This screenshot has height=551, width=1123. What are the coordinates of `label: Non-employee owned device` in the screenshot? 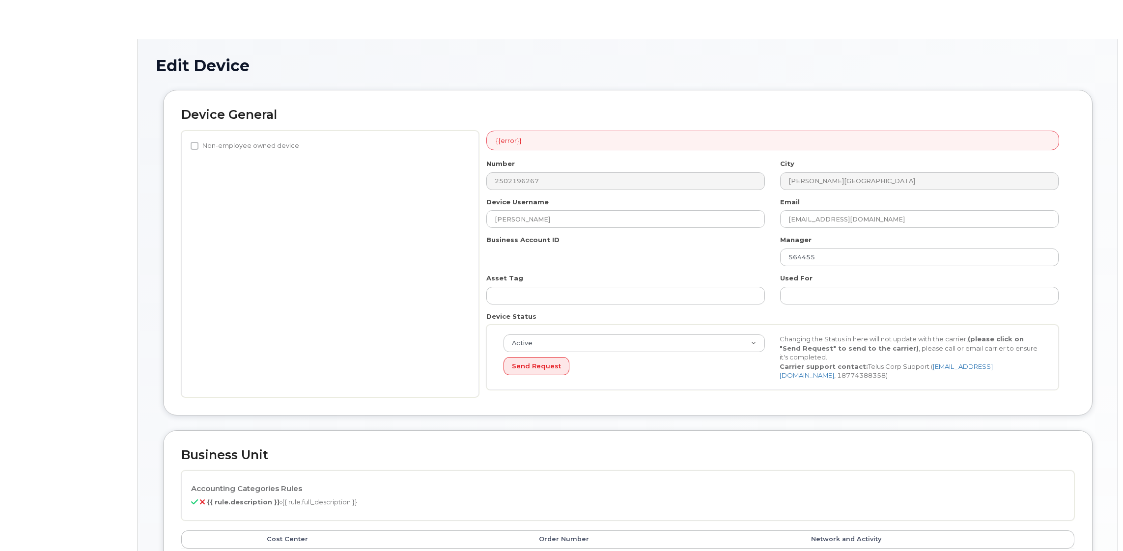 It's located at (245, 146).